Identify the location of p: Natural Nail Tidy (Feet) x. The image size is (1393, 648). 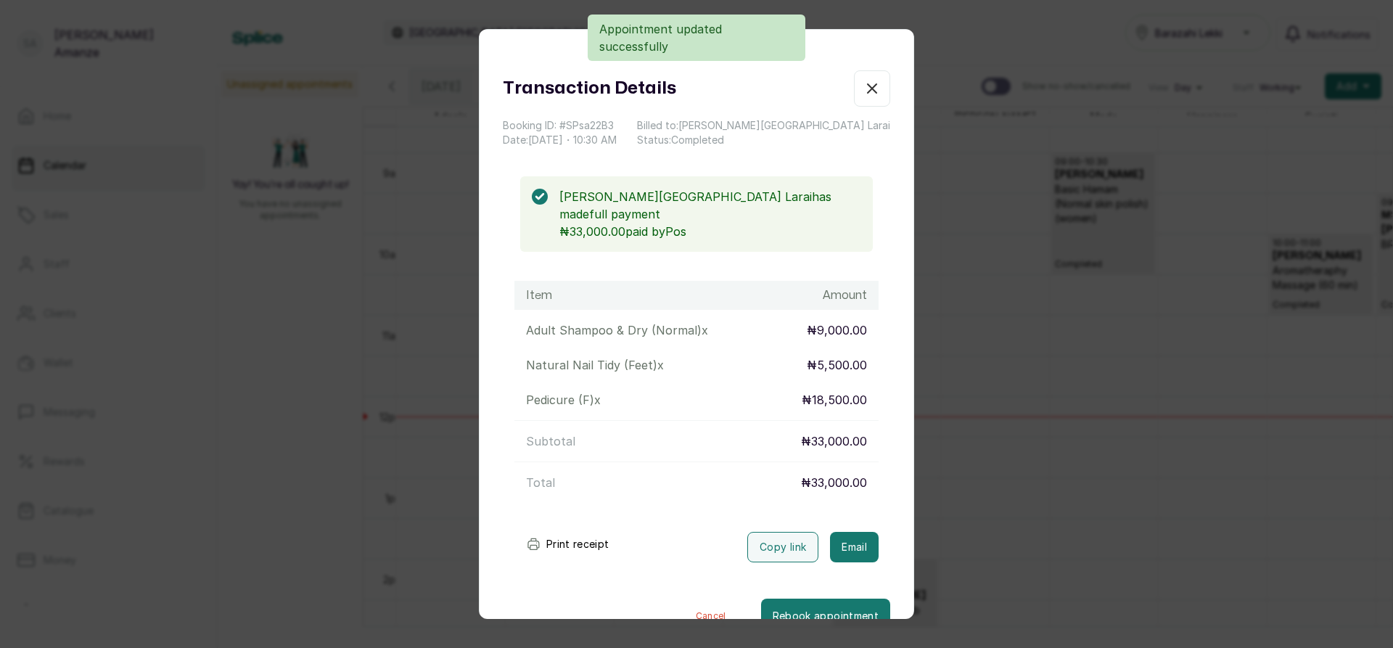
(595, 365).